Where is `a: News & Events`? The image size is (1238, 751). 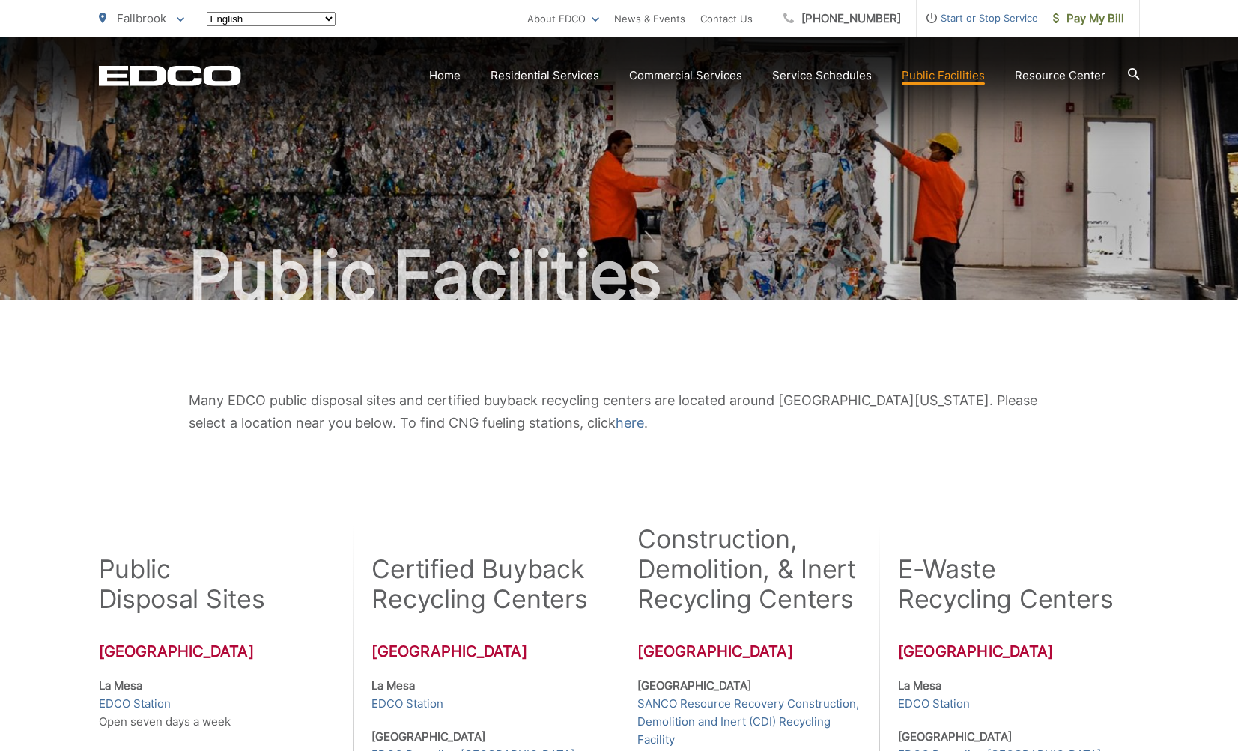 a: News & Events is located at coordinates (649, 19).